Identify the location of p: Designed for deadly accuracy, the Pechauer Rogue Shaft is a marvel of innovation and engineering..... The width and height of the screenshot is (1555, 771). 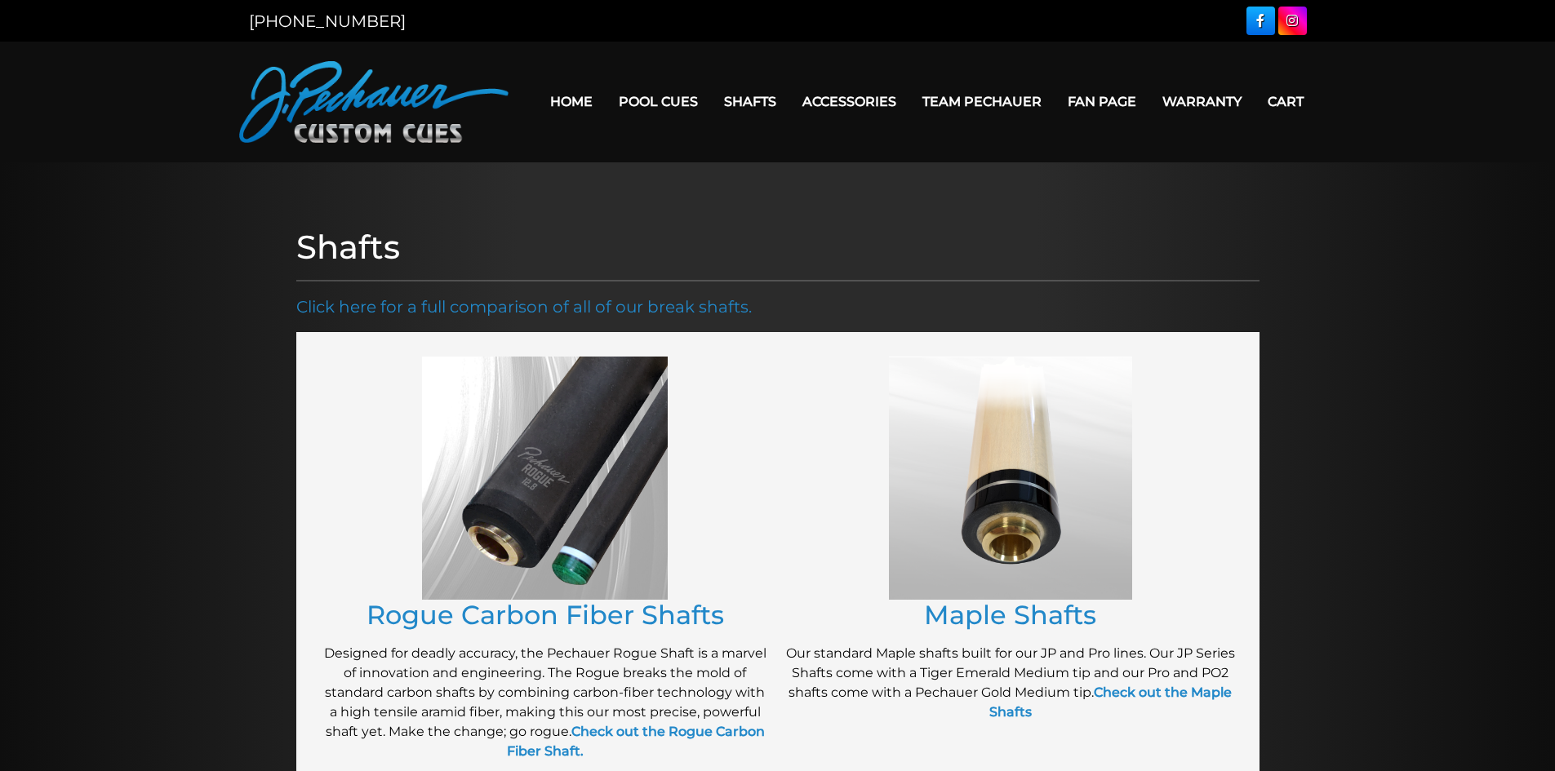
(545, 703).